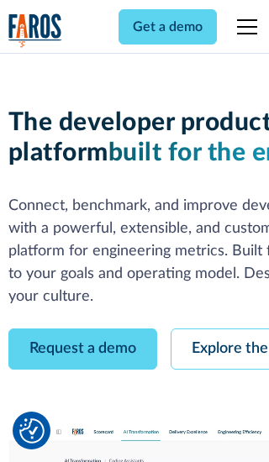 The height and width of the screenshot is (462, 269). Describe the element at coordinates (35, 30) in the screenshot. I see `img: Logo of the analytics and reporting company Faros.` at that location.